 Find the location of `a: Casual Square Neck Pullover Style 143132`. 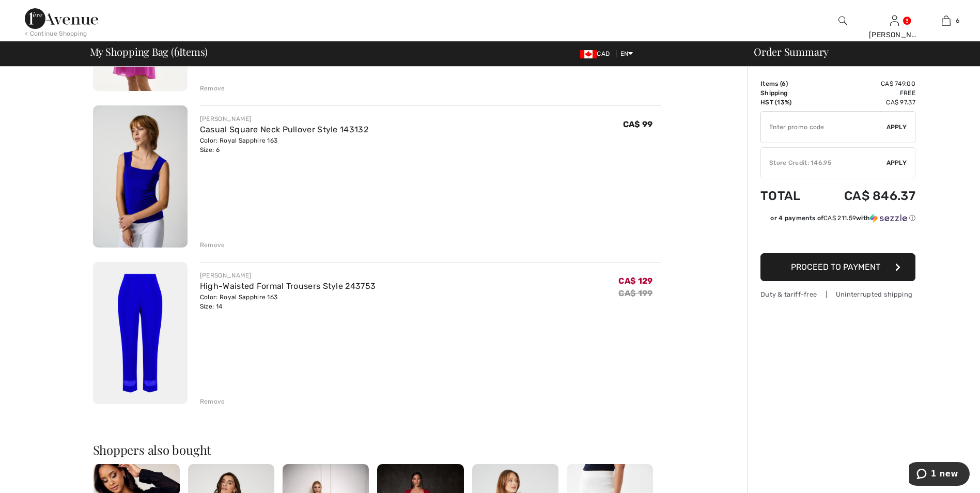

a: Casual Square Neck Pullover Style 143132 is located at coordinates (284, 129).